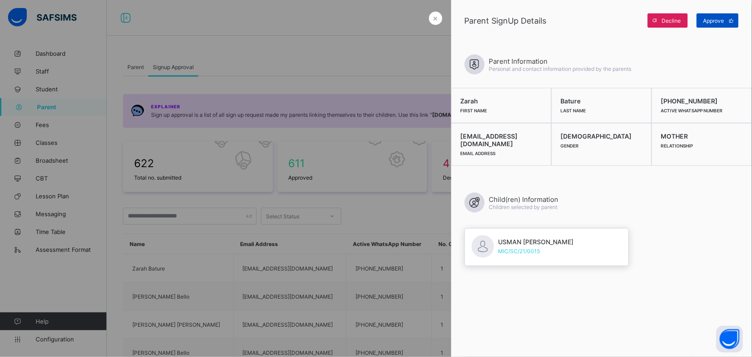  I want to click on span: Relationship, so click(677, 146).